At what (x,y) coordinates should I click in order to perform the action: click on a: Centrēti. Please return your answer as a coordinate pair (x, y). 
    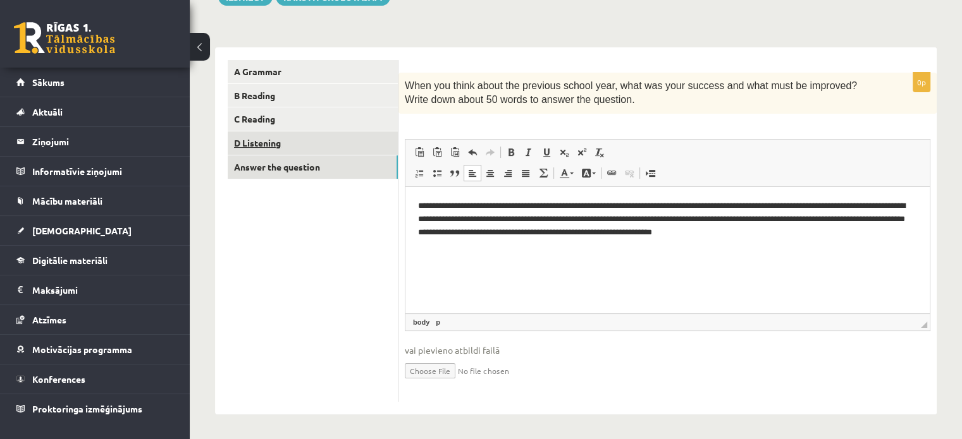
    Looking at the image, I should click on (490, 173).